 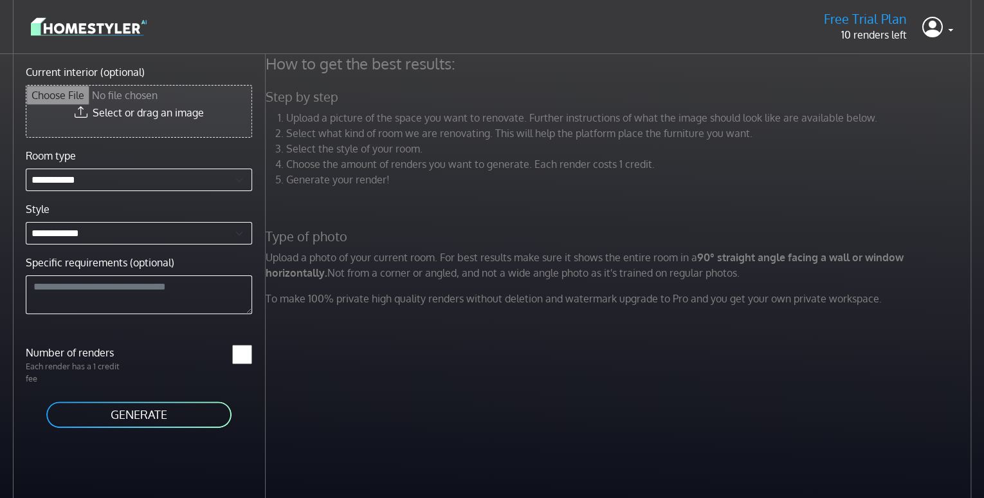 What do you see at coordinates (620, 298) in the screenshot?
I see `p: To make 100% private high quality renders without deletion and watermark upgrade to Pro and you g...` at bounding box center [620, 298].